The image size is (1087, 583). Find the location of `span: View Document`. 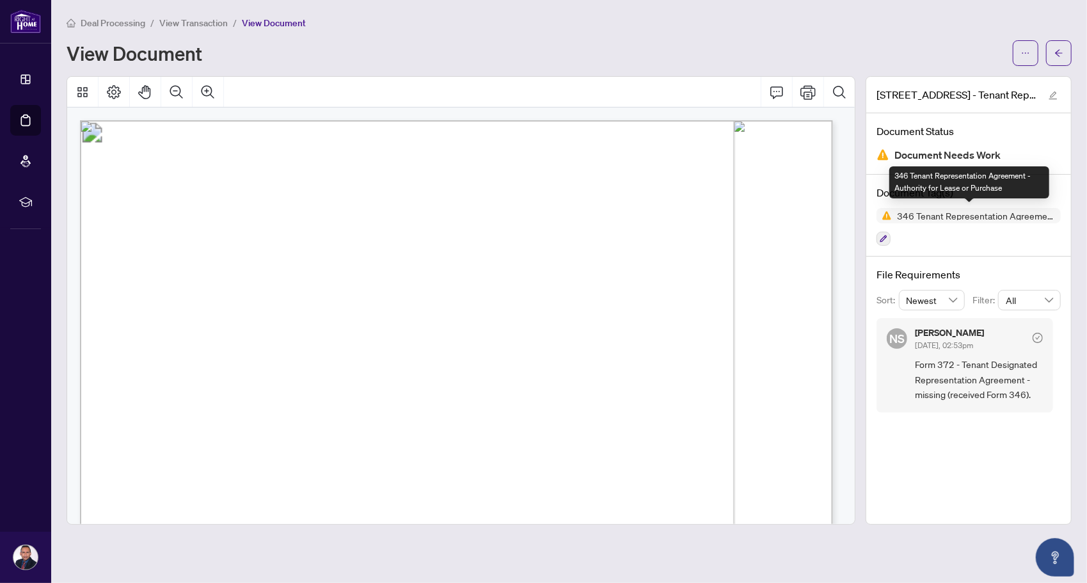

span: View Document is located at coordinates (274, 23).